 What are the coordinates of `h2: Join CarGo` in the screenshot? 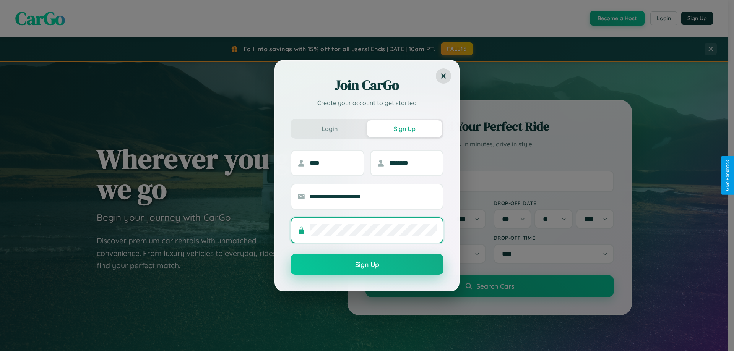 It's located at (367, 85).